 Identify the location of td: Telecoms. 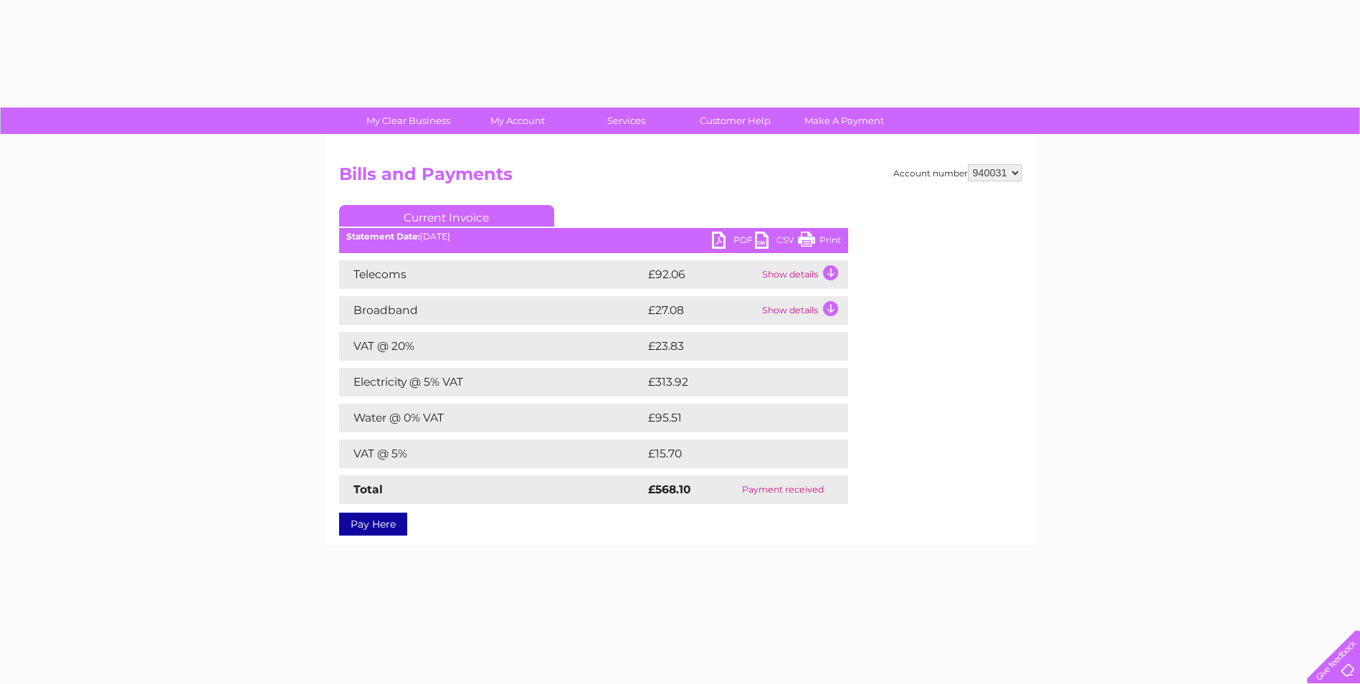
(492, 274).